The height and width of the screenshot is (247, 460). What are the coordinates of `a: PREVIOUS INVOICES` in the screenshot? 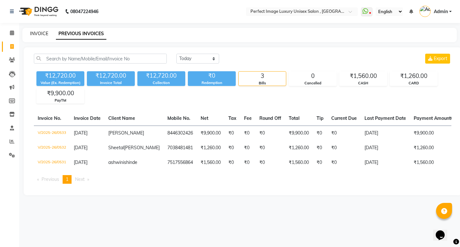 It's located at (81, 34).